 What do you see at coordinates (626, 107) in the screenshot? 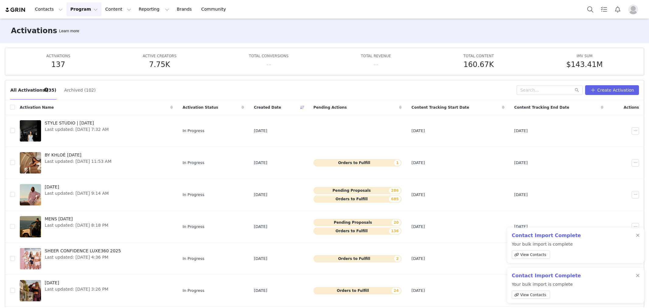
I see `div: Actions` at bounding box center [626, 107].